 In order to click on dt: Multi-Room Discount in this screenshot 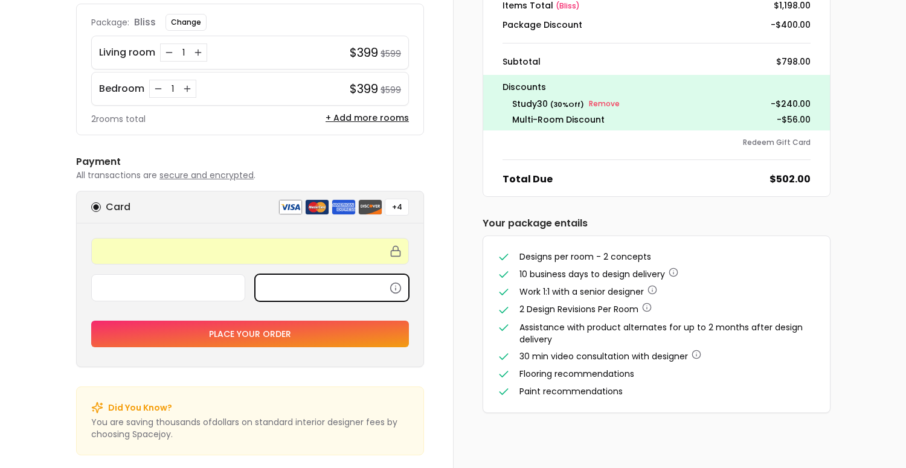, I will do `click(558, 120)`.